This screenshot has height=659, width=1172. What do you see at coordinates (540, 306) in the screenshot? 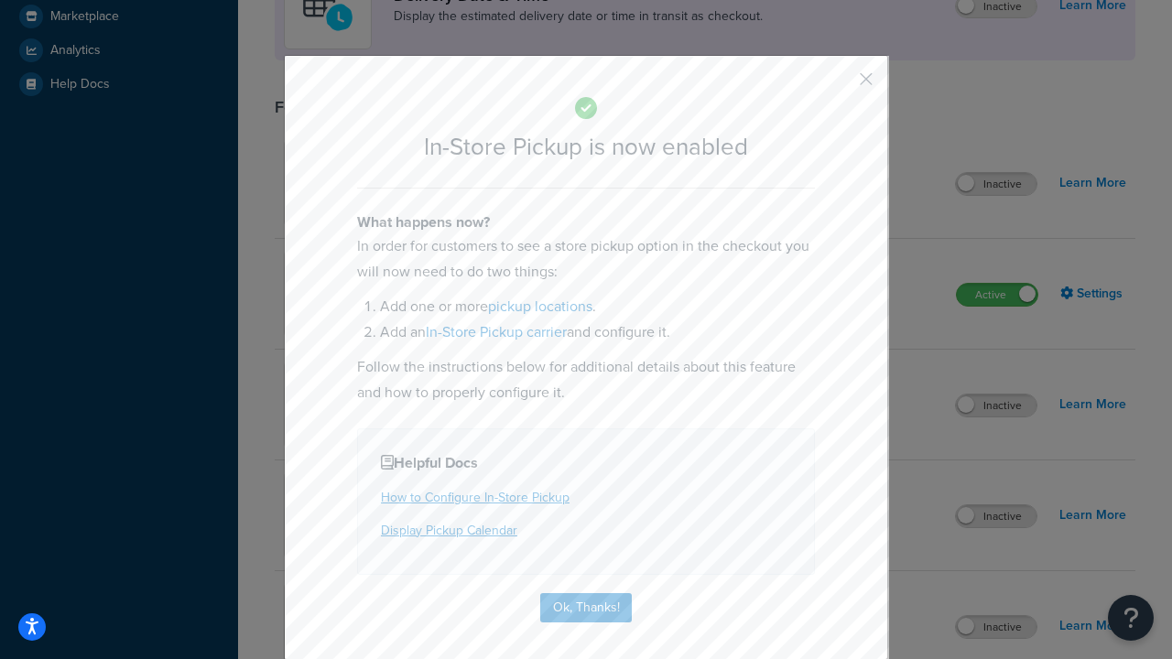
I see `a: pickup locations` at bounding box center [540, 306].